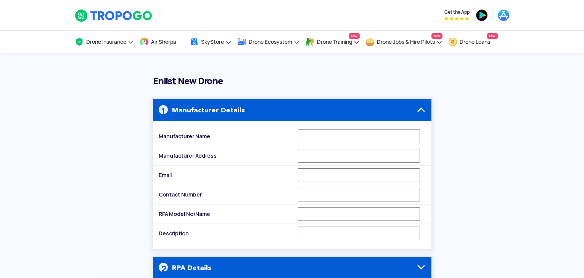 This screenshot has width=584, height=278. Describe the element at coordinates (114, 16) in the screenshot. I see `img: TropoGo Logo` at that location.